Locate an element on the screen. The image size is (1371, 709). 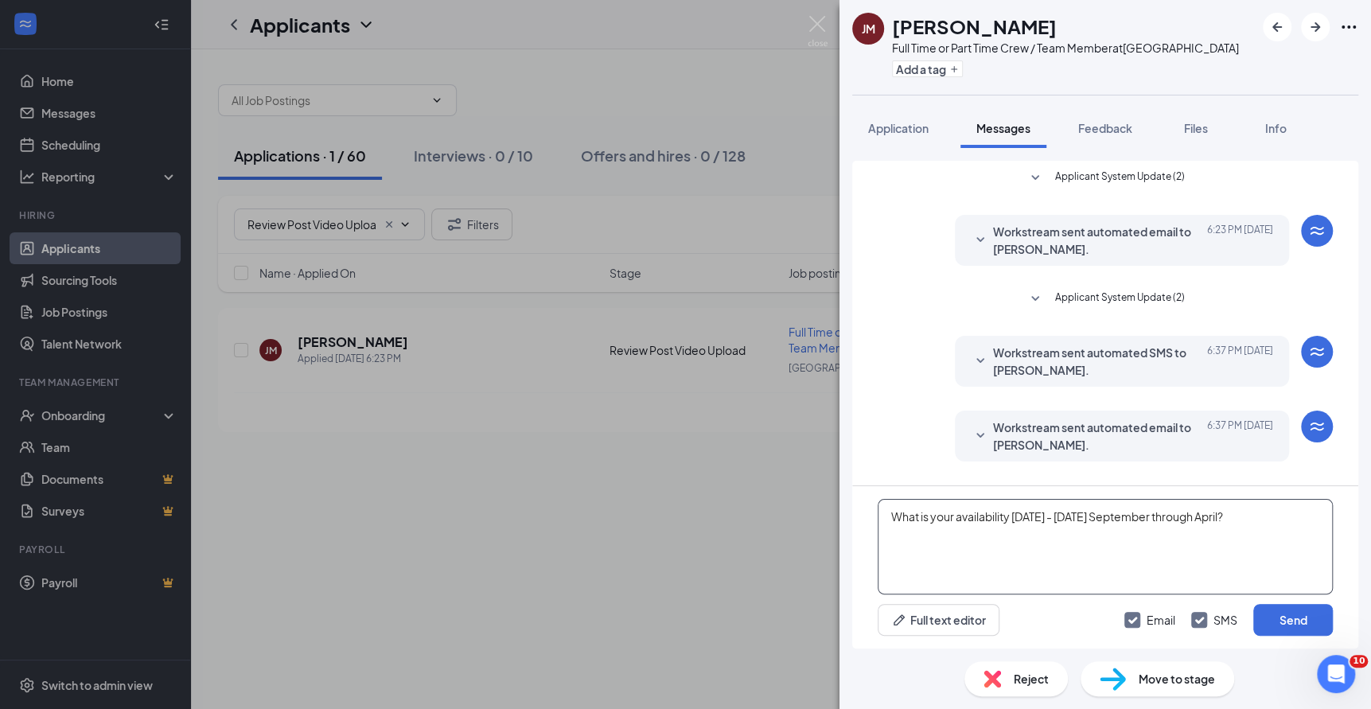
button: ArrowLeftNew is located at coordinates (1277, 27).